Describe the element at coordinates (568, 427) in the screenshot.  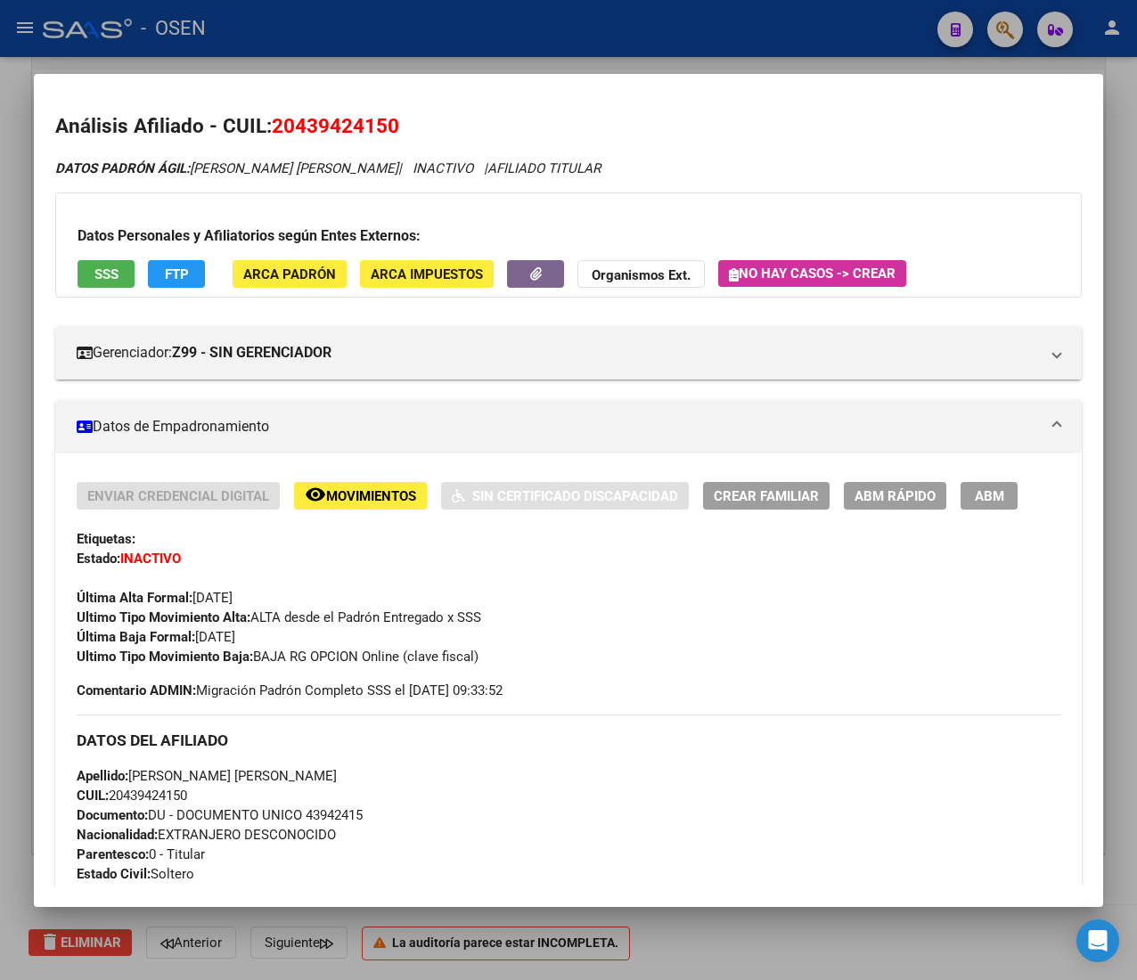
I see `mat-expansion-panel-header: Datos de Empadronamiento` at that location.